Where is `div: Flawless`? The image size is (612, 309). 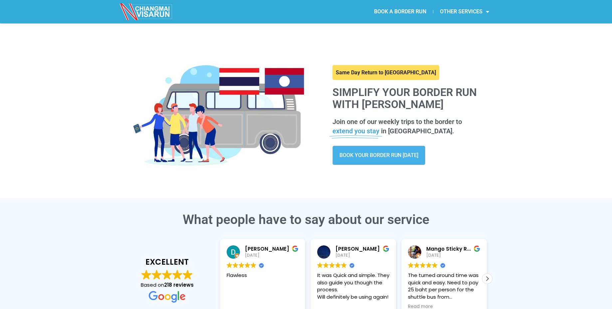
div: Flawless is located at coordinates (263, 286).